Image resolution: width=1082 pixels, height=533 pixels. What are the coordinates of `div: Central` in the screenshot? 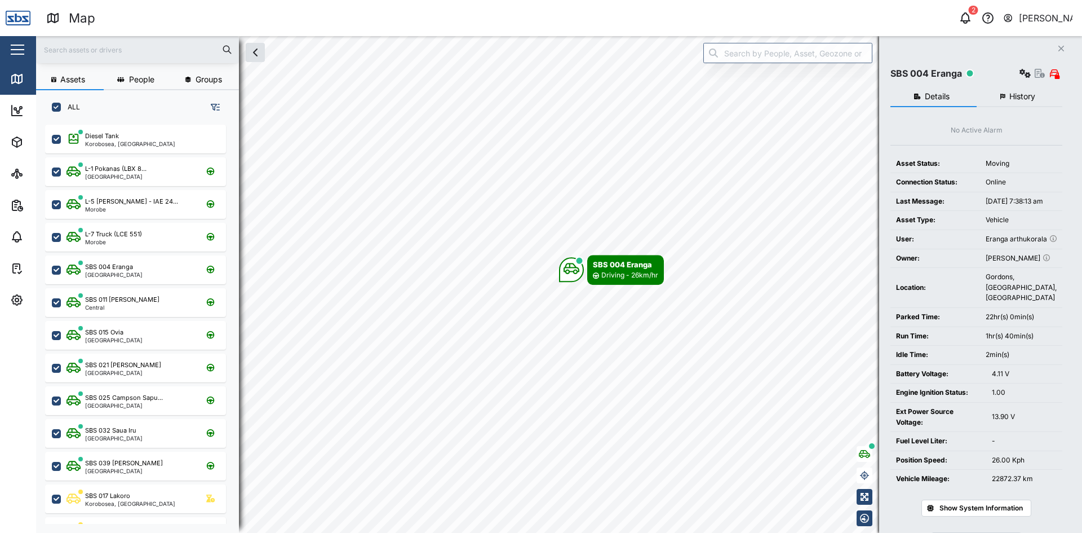 It's located at (122, 307).